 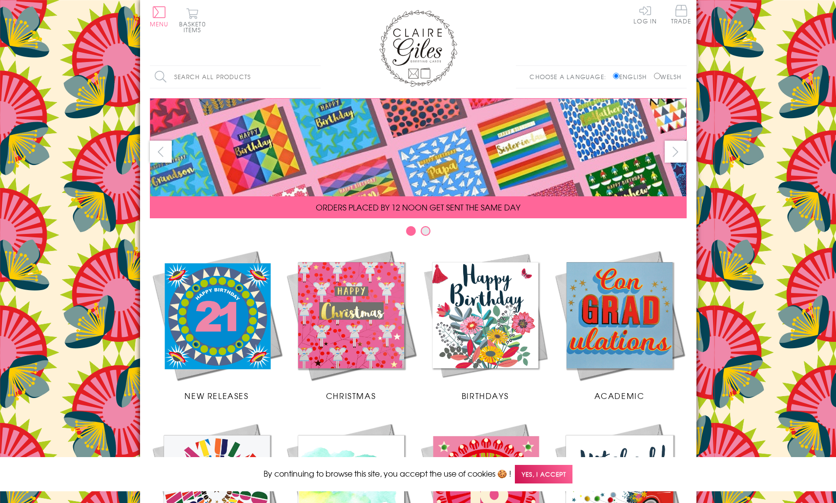 What do you see at coordinates (620, 395) in the screenshot?
I see `span: Academic` at bounding box center [620, 395].